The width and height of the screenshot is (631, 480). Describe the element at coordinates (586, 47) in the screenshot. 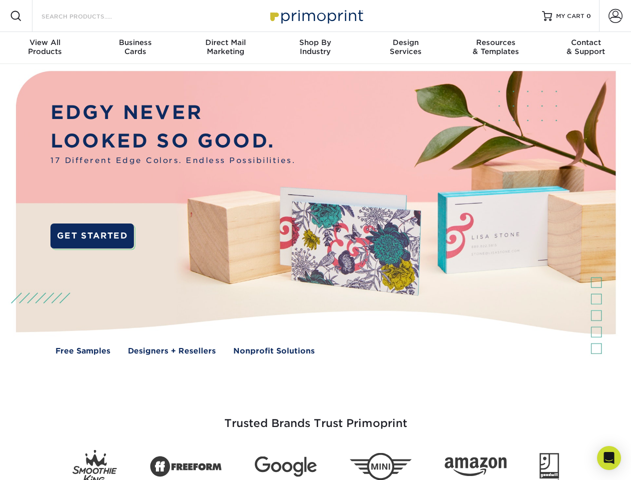

I see `div: & Support` at that location.